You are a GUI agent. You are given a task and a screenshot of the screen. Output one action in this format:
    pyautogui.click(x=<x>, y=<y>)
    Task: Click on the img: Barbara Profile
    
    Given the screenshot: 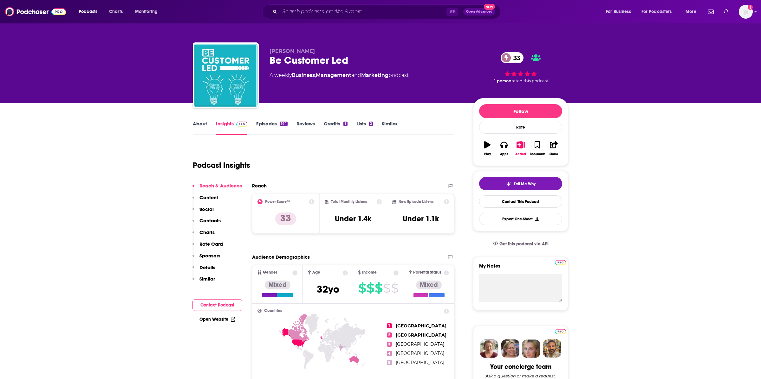 What is the action you would take?
    pyautogui.click(x=510, y=349)
    